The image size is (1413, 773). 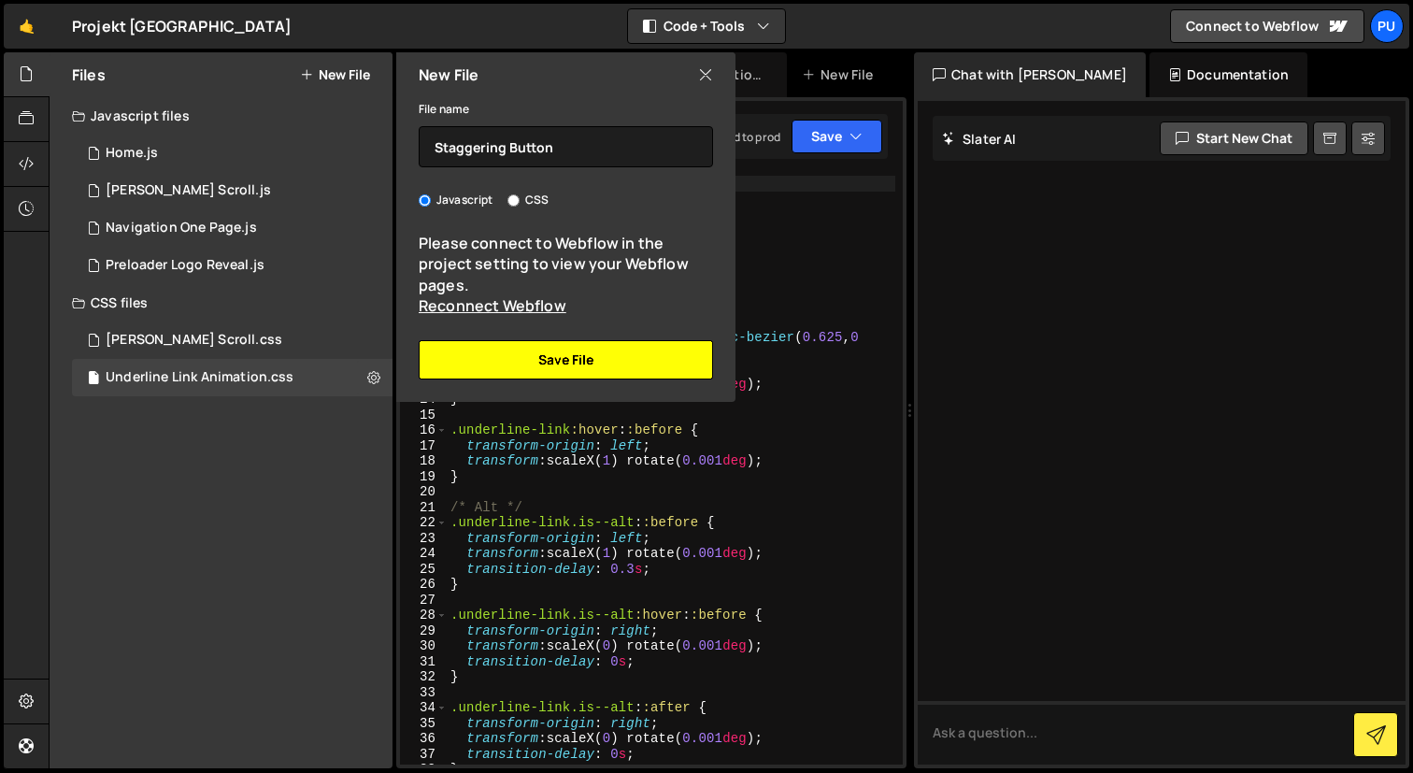 What do you see at coordinates (449, 75) in the screenshot?
I see `h2: New File` at bounding box center [449, 75].